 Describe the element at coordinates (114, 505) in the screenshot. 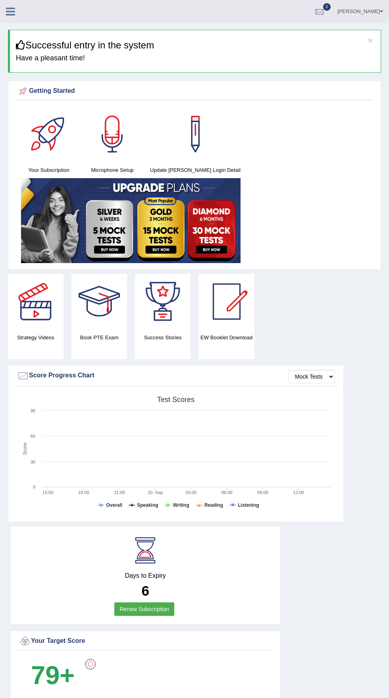

I see `tspan: Overall` at that location.